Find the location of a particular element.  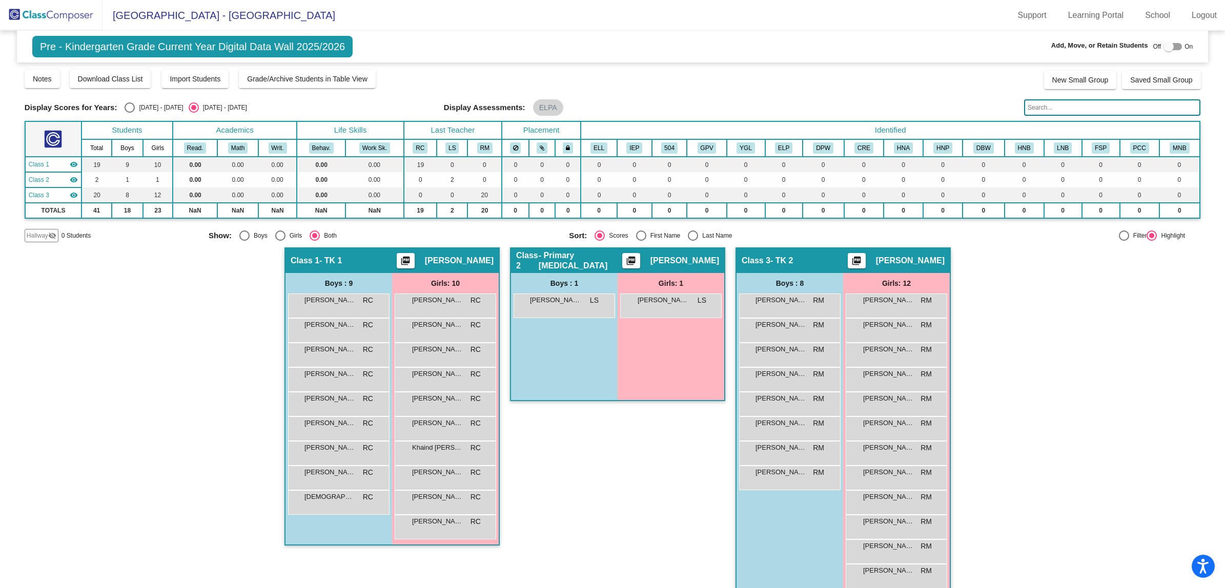

td: 10 is located at coordinates (158, 164).